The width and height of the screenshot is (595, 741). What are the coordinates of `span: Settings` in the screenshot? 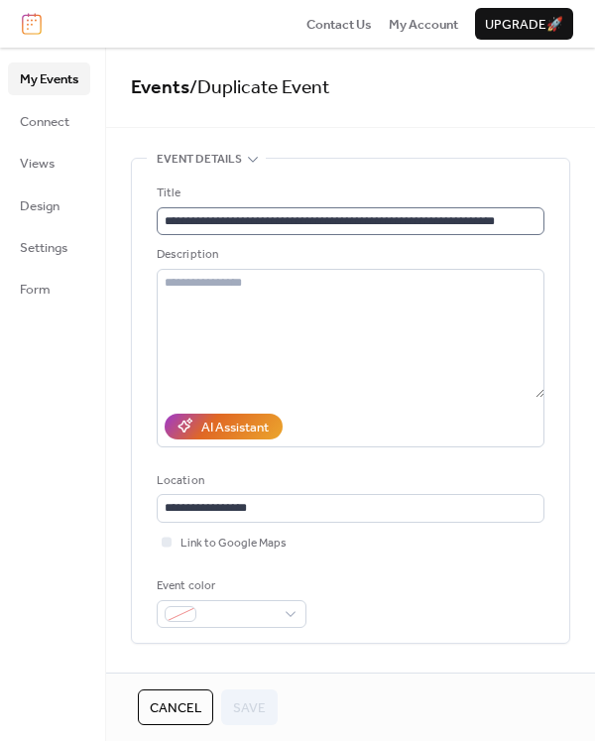 It's located at (44, 248).